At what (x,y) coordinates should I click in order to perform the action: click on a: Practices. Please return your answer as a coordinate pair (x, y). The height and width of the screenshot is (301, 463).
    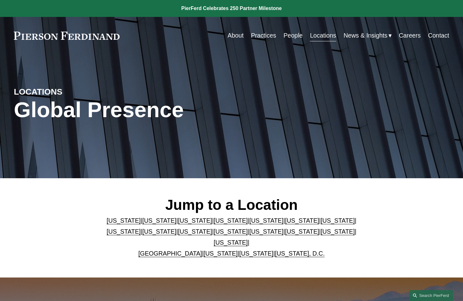
    Looking at the image, I should click on (264, 35).